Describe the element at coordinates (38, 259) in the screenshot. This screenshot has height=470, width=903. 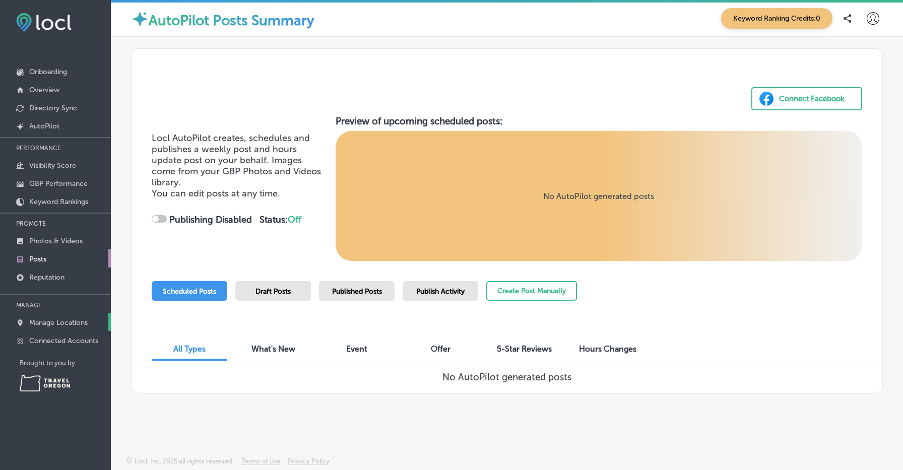
I see `p: Posts` at that location.